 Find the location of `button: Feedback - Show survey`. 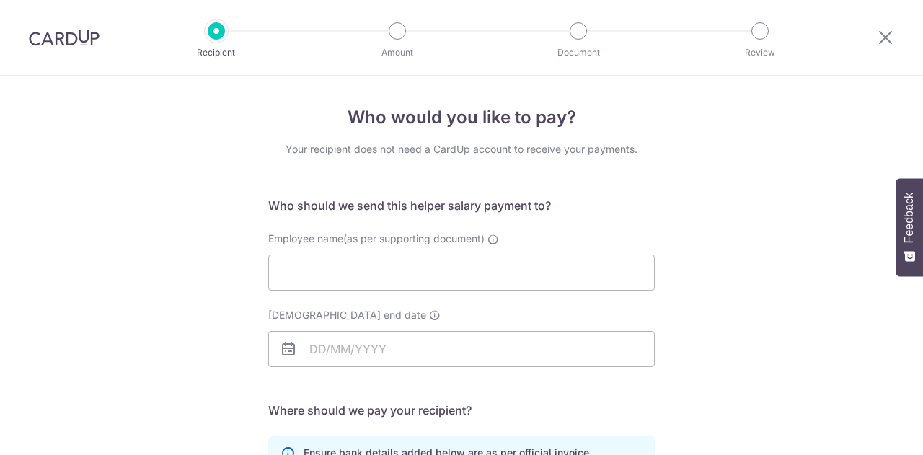

button: Feedback - Show survey is located at coordinates (909, 227).